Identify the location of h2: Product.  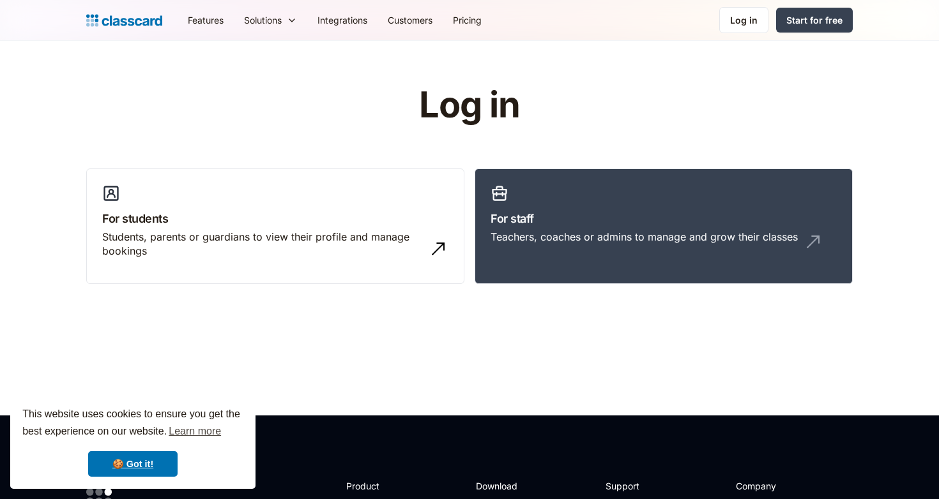
(380, 486).